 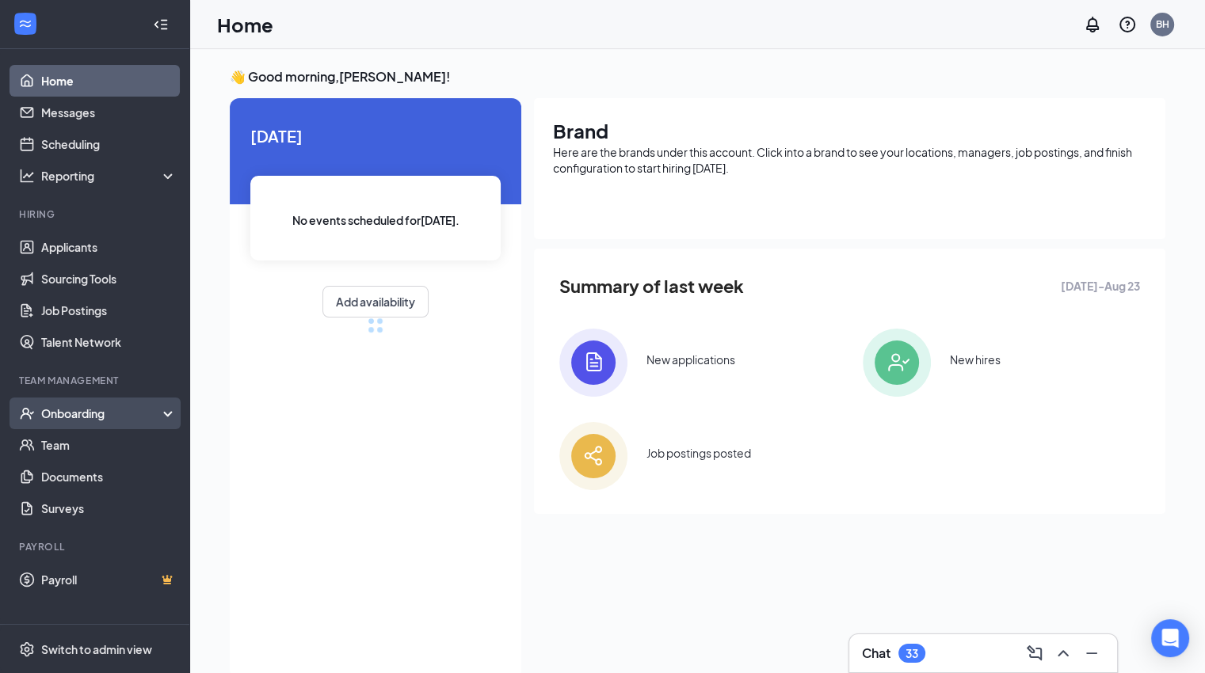 What do you see at coordinates (849, 131) in the screenshot?
I see `h1: Brand` at bounding box center [849, 131].